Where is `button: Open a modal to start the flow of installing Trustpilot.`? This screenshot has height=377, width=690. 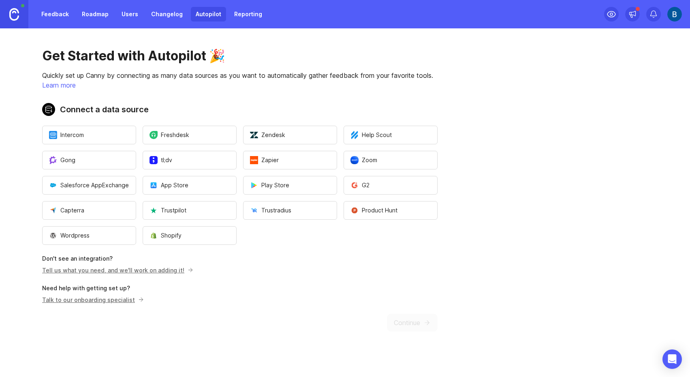 button: Open a modal to start the flow of installing Trustpilot. is located at coordinates (190, 210).